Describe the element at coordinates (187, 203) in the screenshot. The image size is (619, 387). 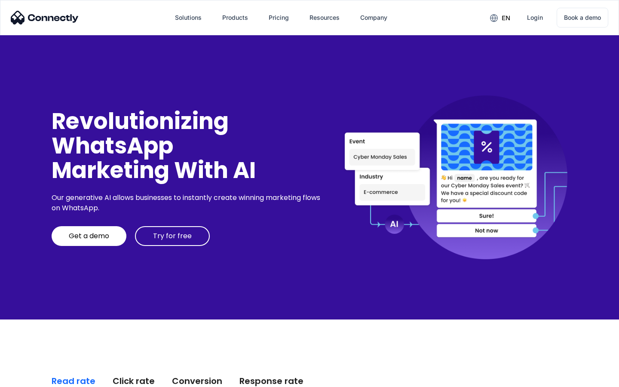
I see `div: Our generative AI allows businesses to instantly create winning marketing flows on WhatsApp.` at that location.